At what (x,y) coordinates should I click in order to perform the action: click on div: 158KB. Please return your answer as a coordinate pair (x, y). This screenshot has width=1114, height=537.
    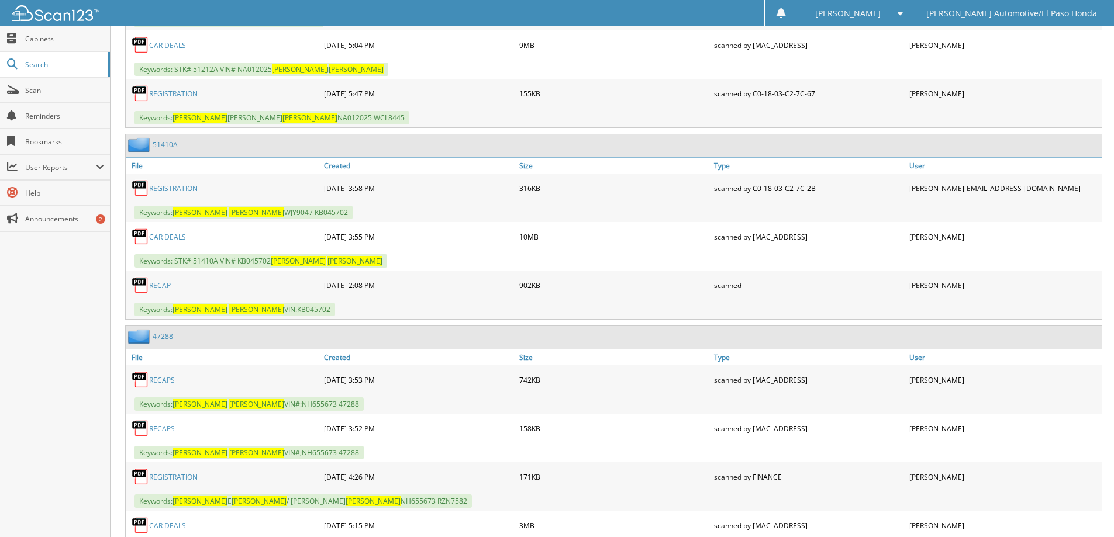
    Looking at the image, I should click on (614, 429).